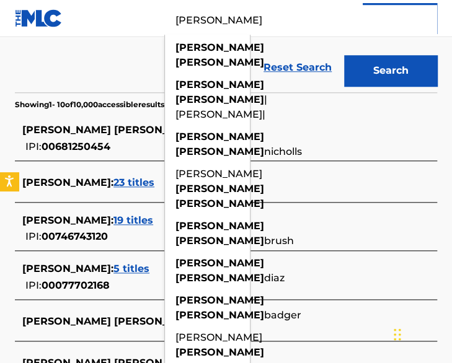  I want to click on button: Search, so click(391, 71).